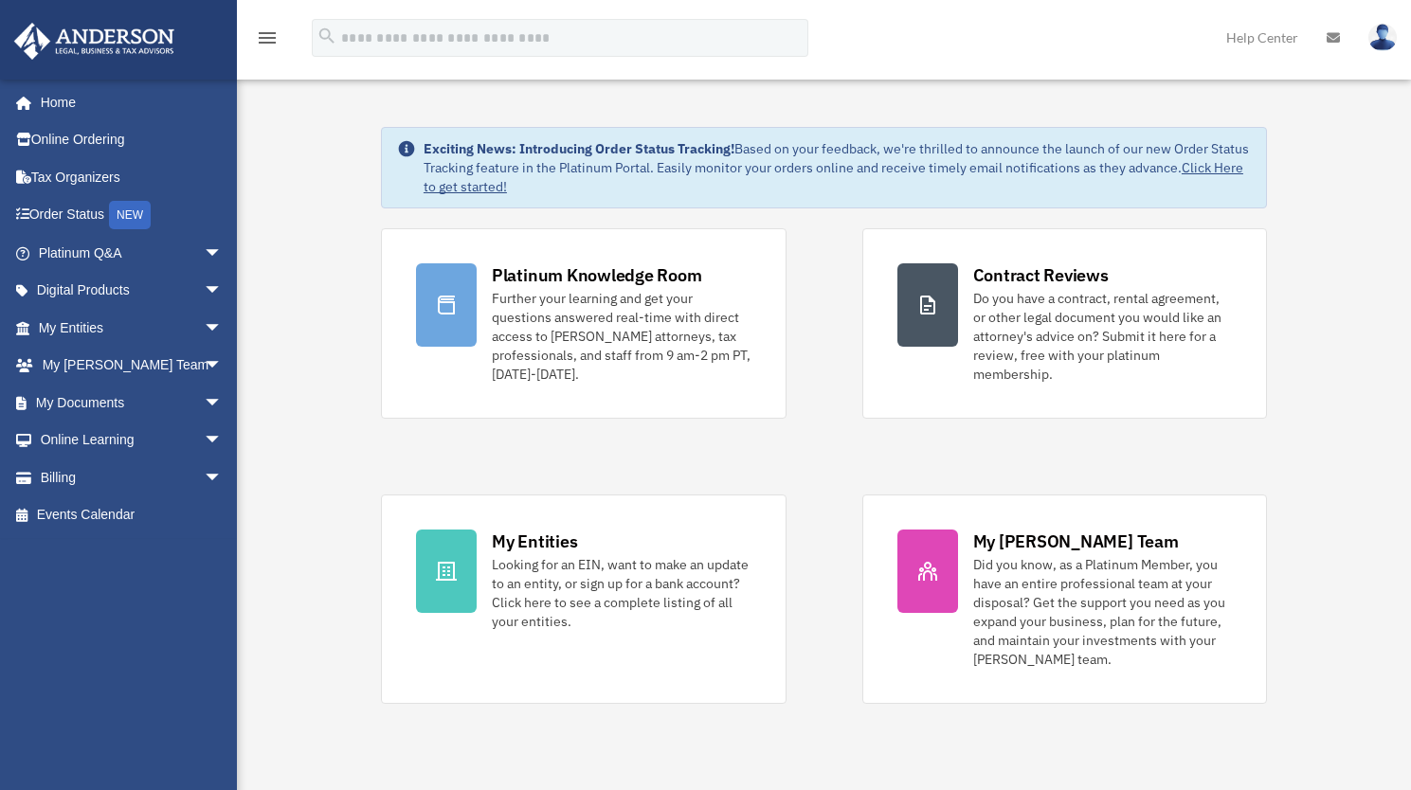 This screenshot has width=1411, height=790. What do you see at coordinates (833, 177) in the screenshot?
I see `a: Click Here to get started!` at bounding box center [833, 177].